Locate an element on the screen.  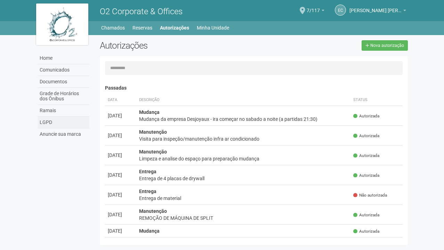
a: Autorizações is located at coordinates (175, 28).